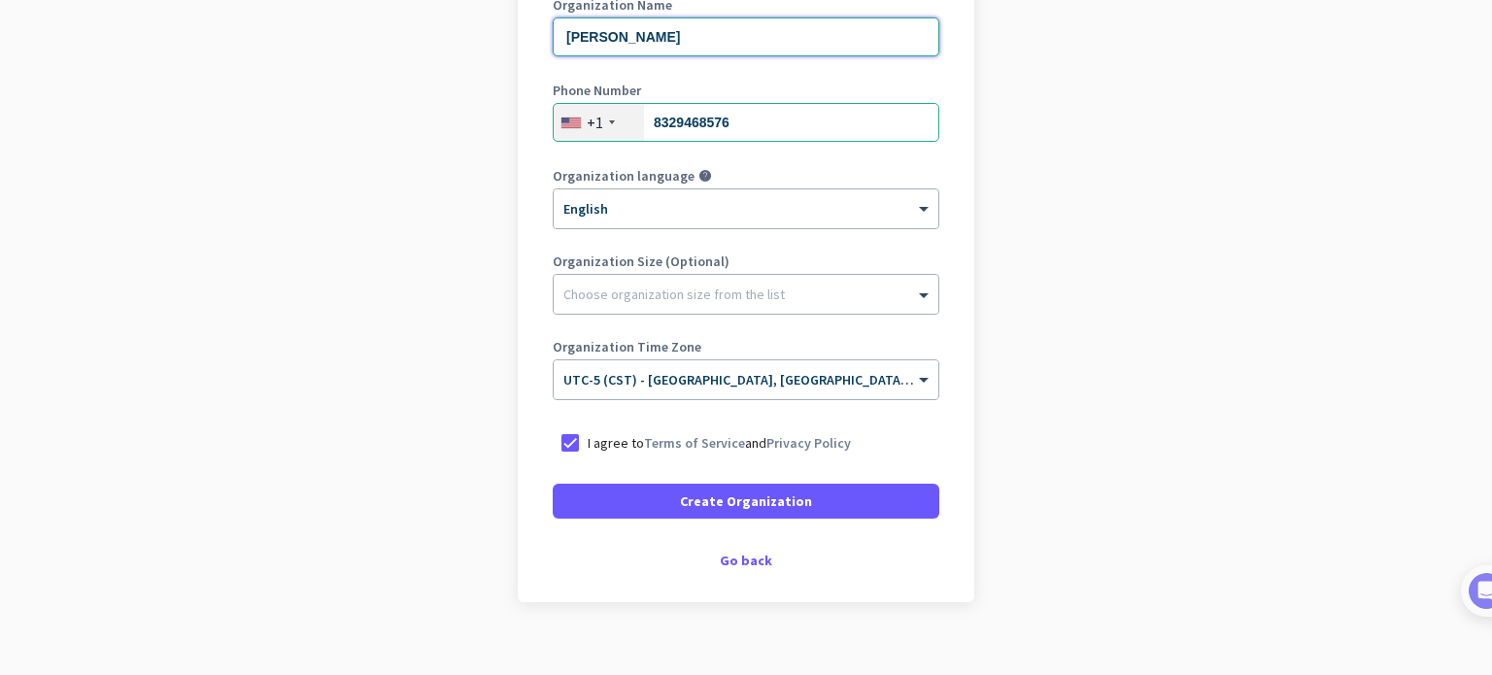 The width and height of the screenshot is (1492, 675). I want to click on i: help, so click(705, 176).